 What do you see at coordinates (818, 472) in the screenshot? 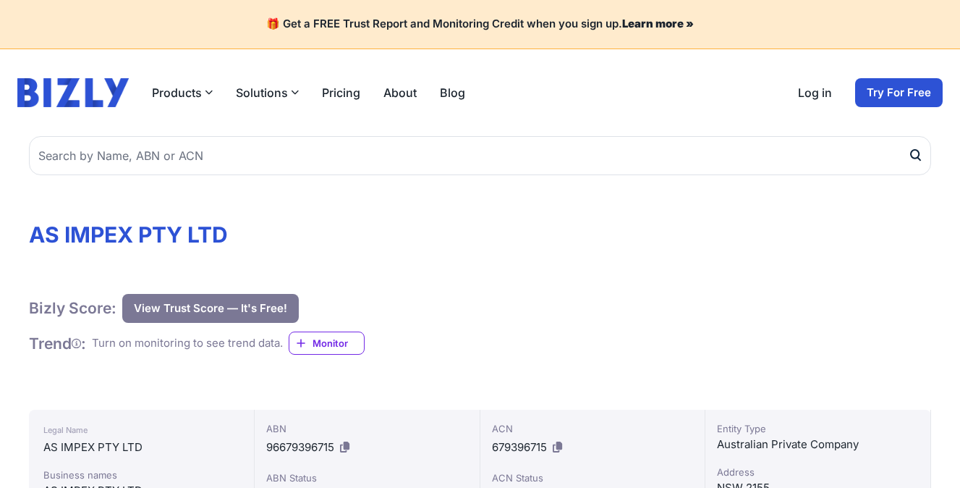
I see `div: Address` at bounding box center [818, 472].